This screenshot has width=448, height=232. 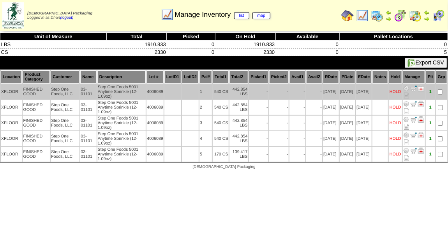 I want to click on img: calendarprod.gif, so click(x=377, y=16).